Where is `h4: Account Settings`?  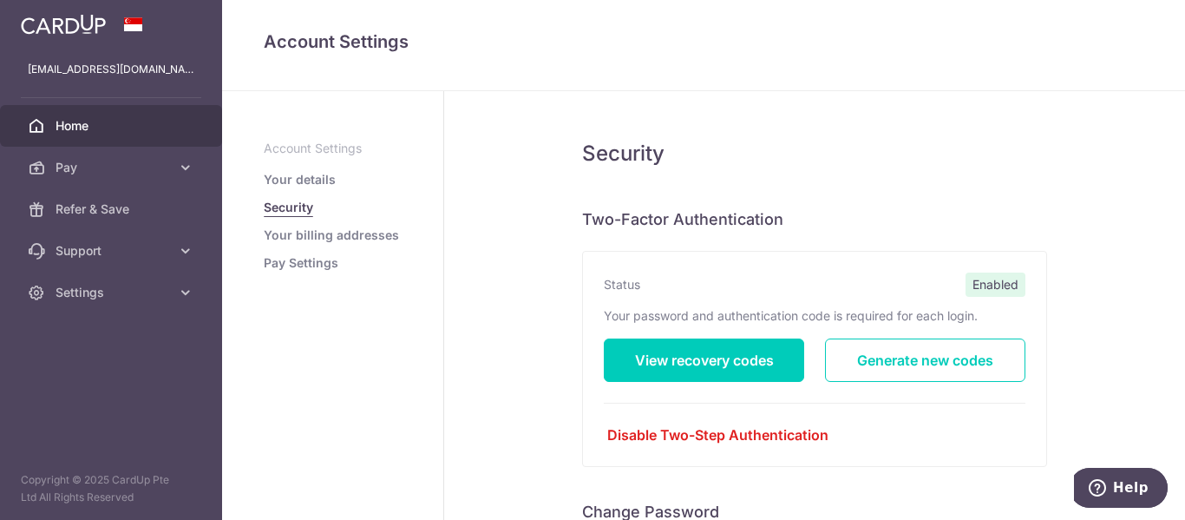
h4: Account Settings is located at coordinates (703, 42).